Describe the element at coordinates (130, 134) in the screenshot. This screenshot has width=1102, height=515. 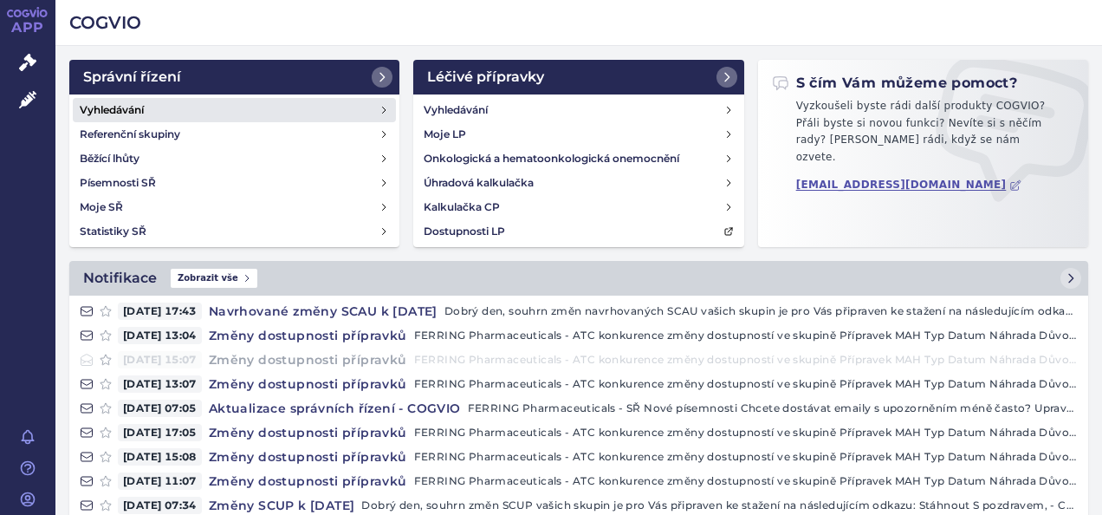
I see `h4: Referenční skupiny` at that location.